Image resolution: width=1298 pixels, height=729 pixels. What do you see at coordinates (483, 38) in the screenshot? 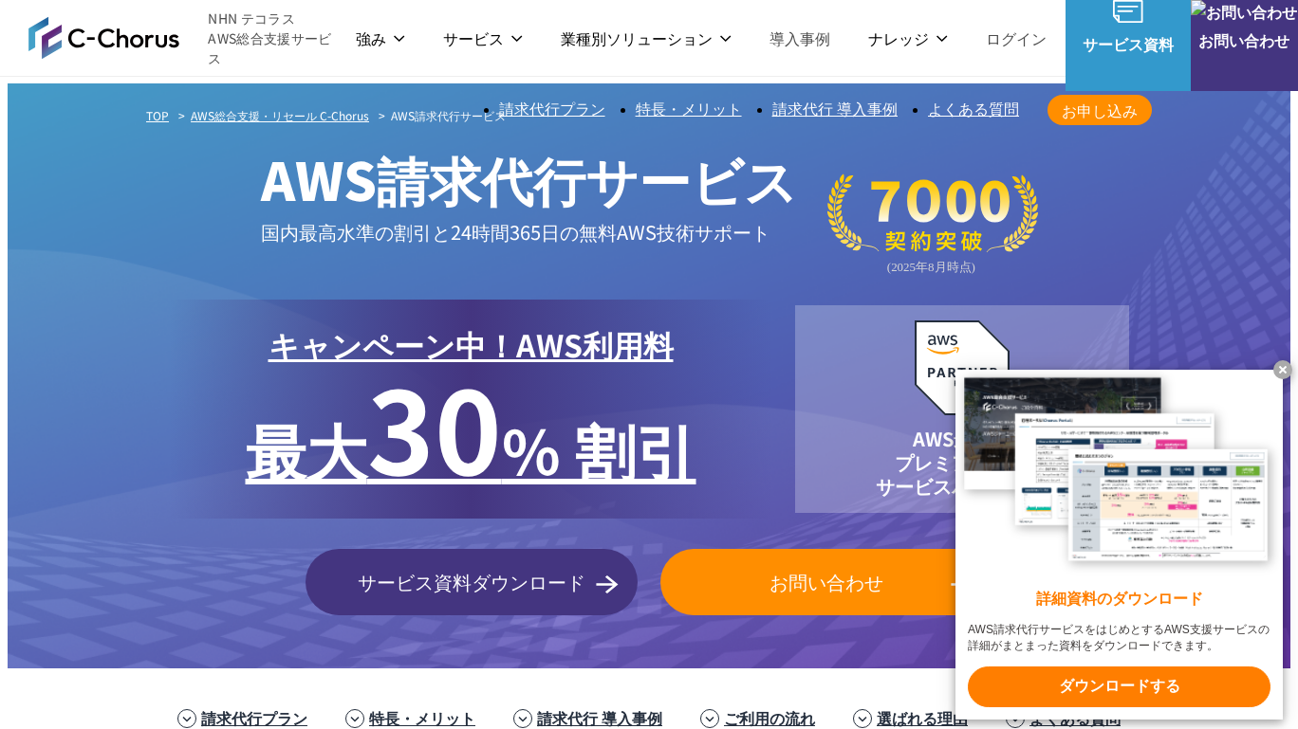
I see `p: サービス` at bounding box center [483, 38].